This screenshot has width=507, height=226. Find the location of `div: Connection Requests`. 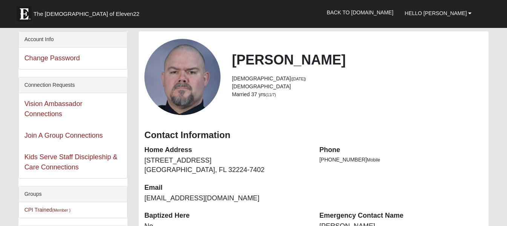

div: Connection Requests is located at coordinates (73, 85).